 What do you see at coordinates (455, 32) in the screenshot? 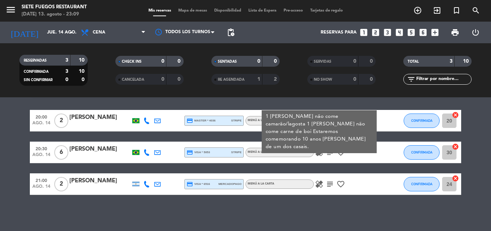
I see `span: print` at bounding box center [455, 32].